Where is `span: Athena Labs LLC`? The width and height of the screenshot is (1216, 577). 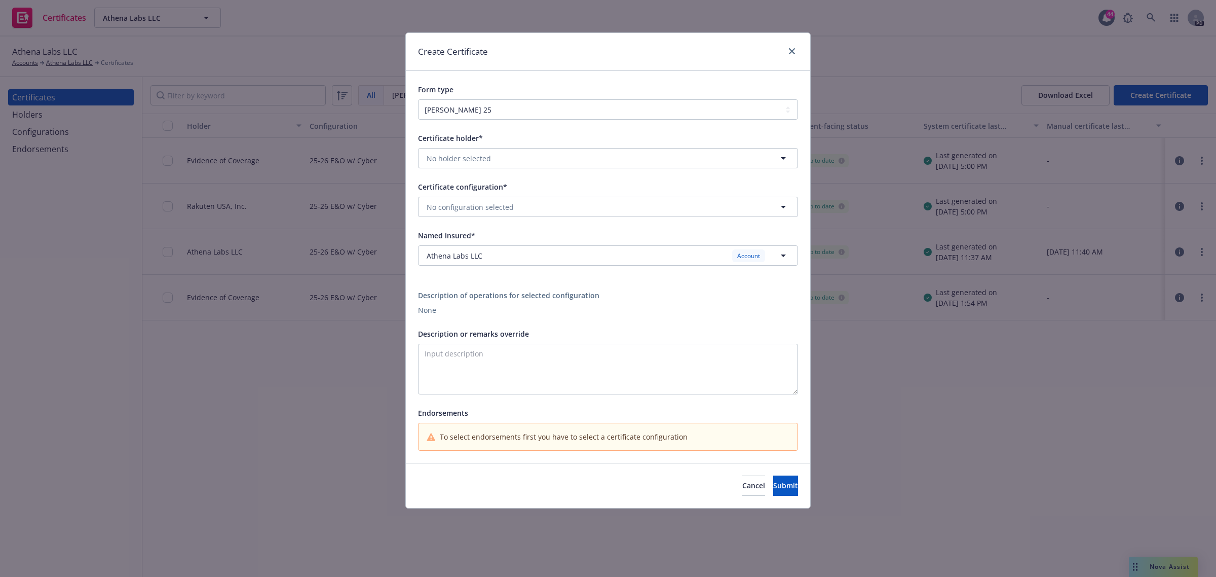
span: Athena Labs LLC is located at coordinates (455, 255).